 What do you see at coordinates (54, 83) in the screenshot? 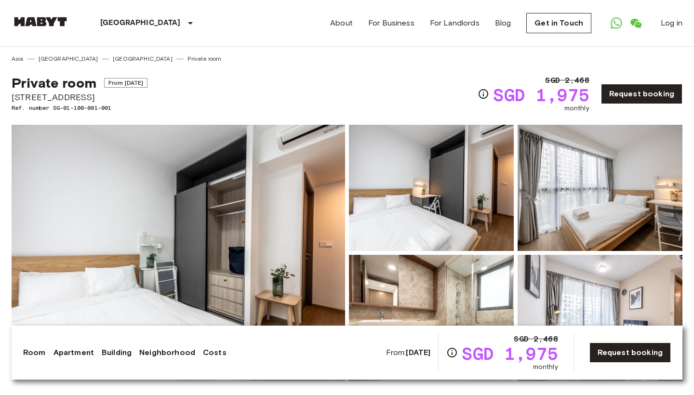
I see `span: Private room` at bounding box center [54, 83].